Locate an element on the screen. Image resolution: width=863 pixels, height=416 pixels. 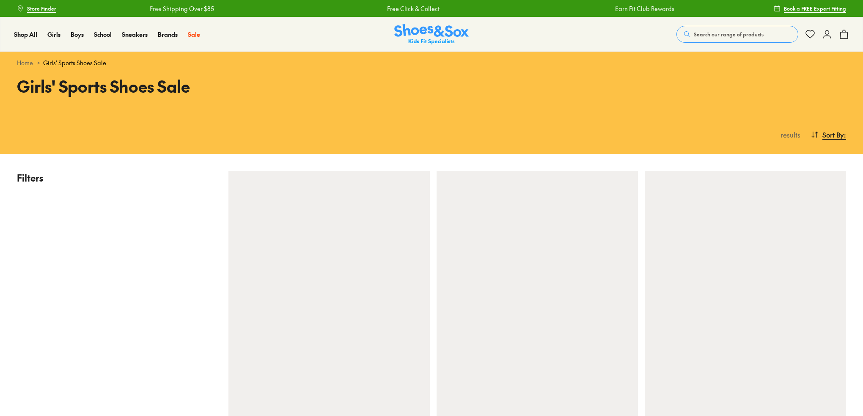
a: Shoes & Sox is located at coordinates (431, 34).